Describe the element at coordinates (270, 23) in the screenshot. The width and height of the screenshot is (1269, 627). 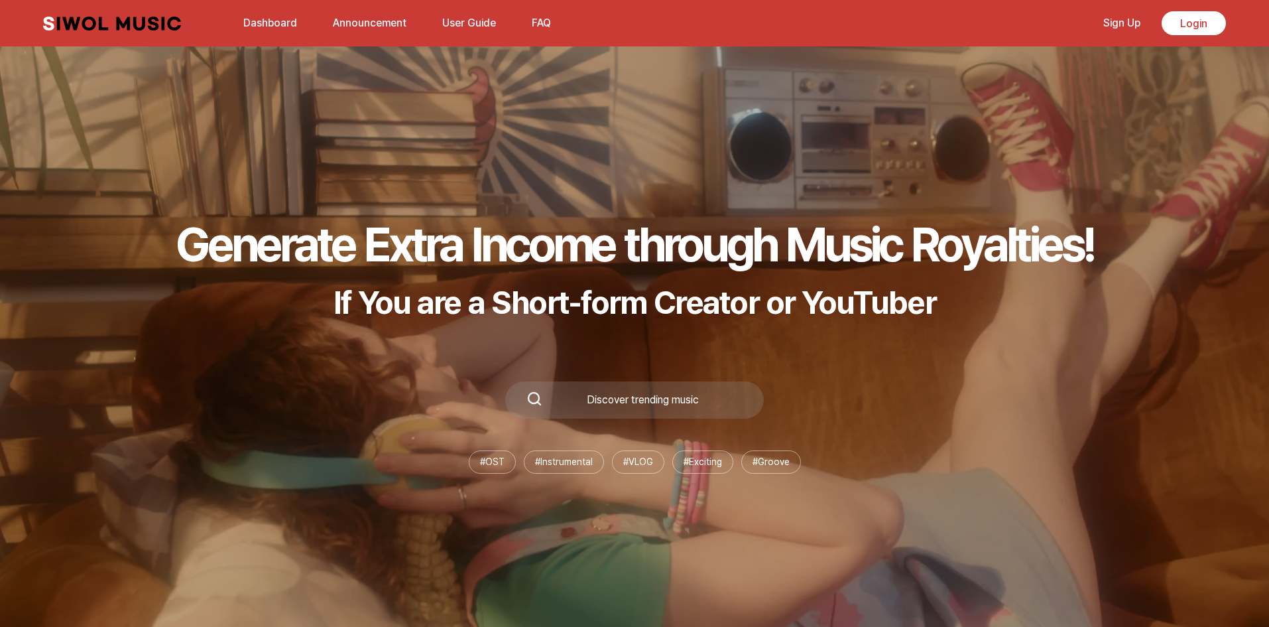
I see `a: Dashboard` at that location.